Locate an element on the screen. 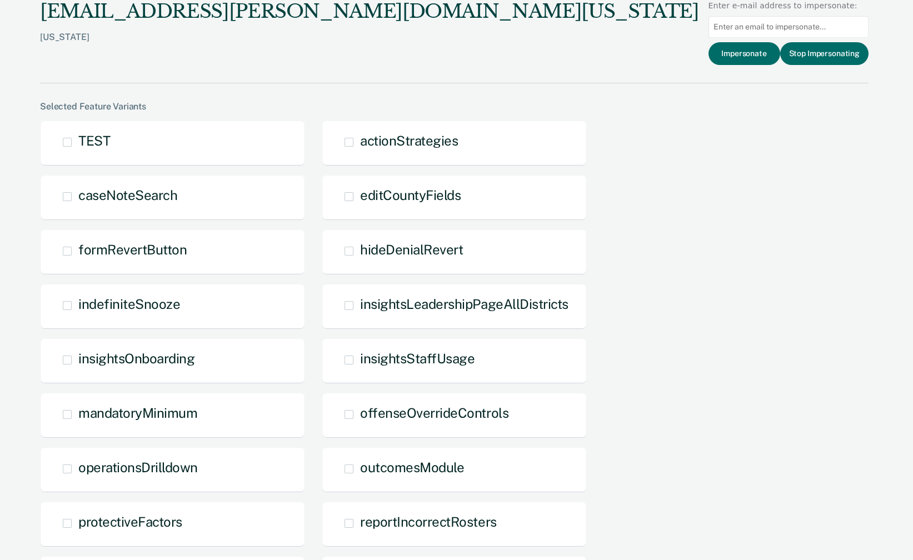 Image resolution: width=913 pixels, height=560 pixels. span: formRevertButton is located at coordinates (132, 249).